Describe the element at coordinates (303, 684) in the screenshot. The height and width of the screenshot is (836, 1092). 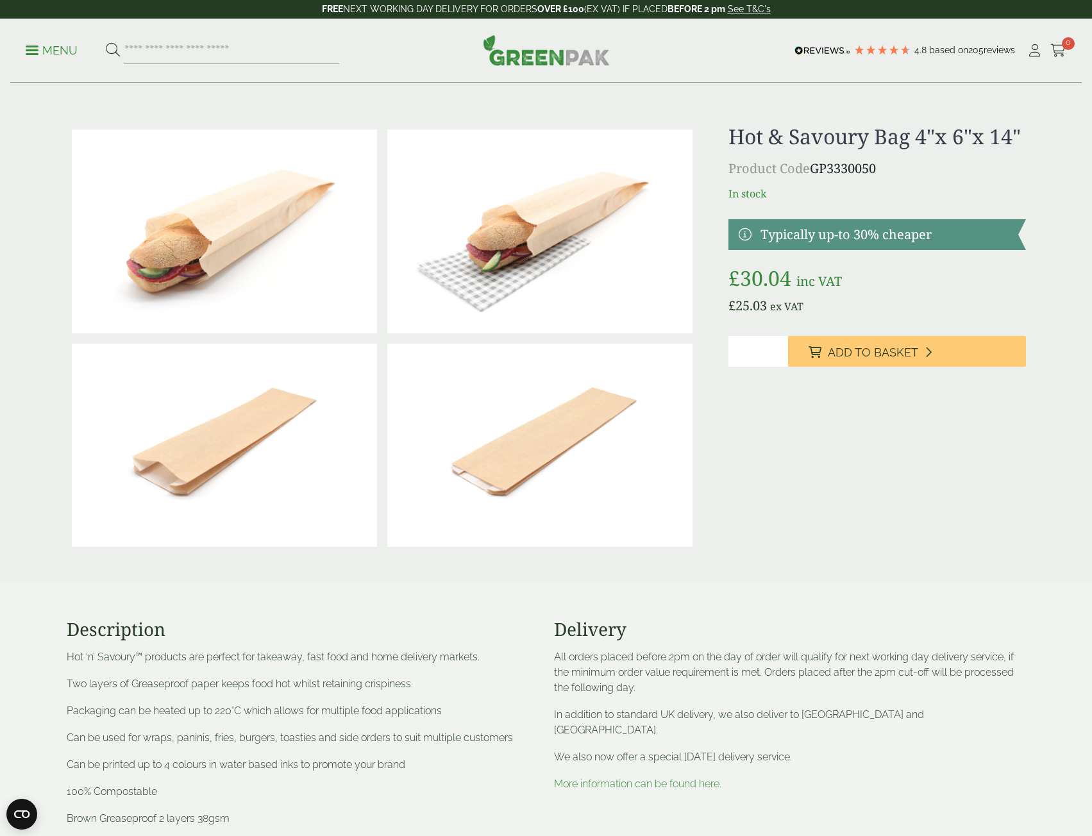
I see `p: Two layers of Greaseproof paper keeps food hot whilst retaining crispiness.` at that location.